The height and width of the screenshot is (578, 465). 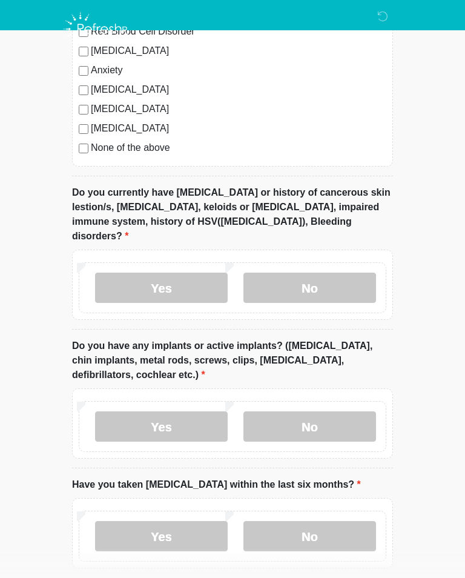 I want to click on input: Anxiety, so click(x=84, y=71).